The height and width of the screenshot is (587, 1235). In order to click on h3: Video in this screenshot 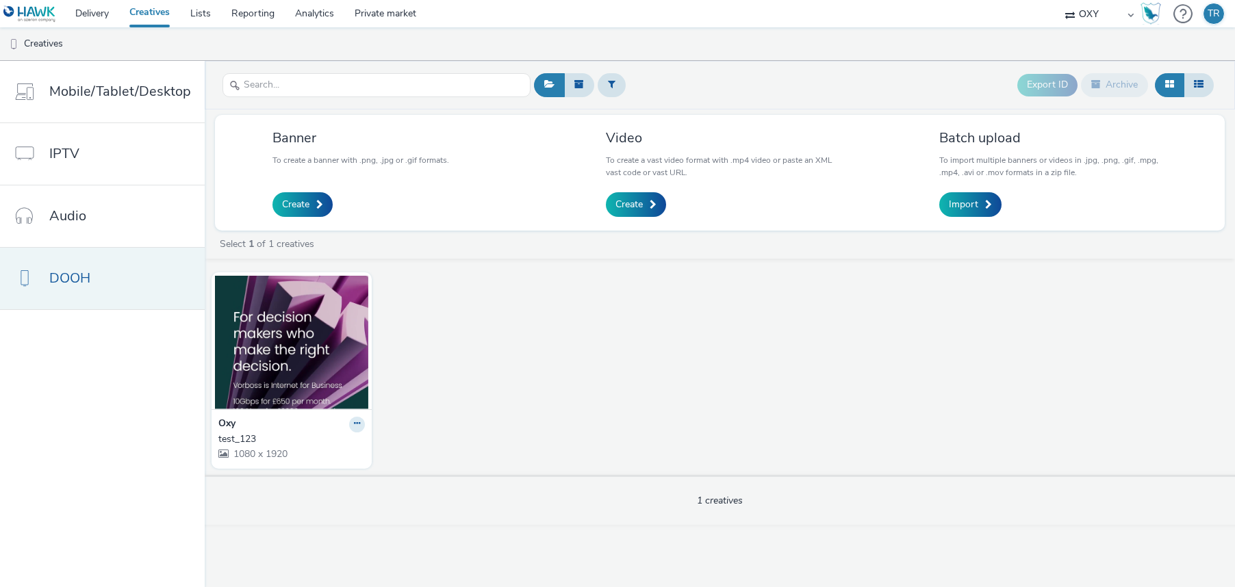, I will do `click(720, 138)`.